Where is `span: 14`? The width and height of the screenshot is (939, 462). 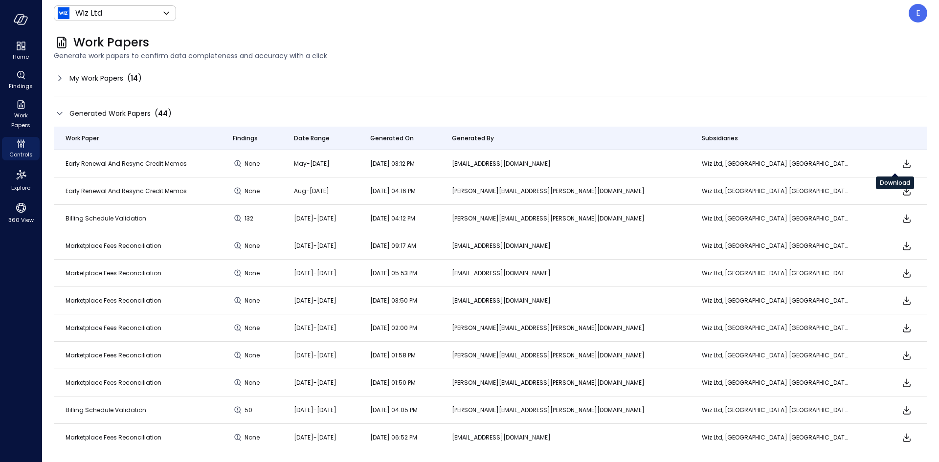
span: 14 is located at coordinates (134, 78).